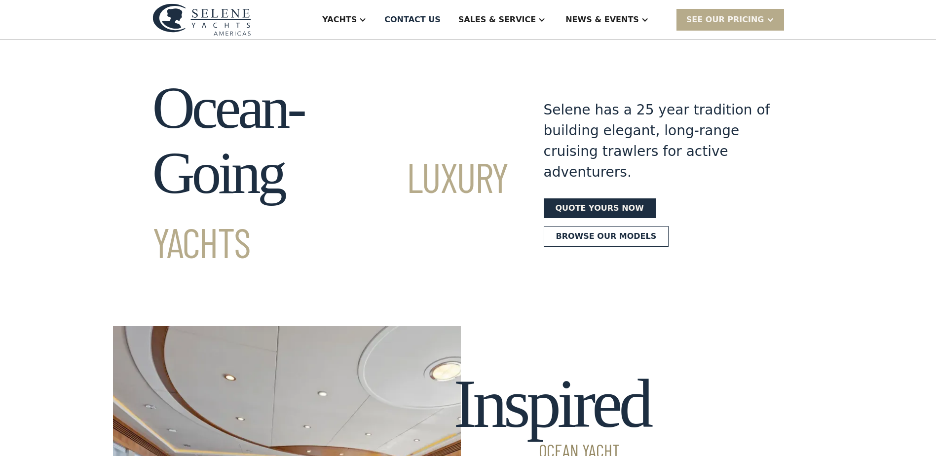 This screenshot has height=456, width=936. What do you see at coordinates (602, 20) in the screenshot?
I see `div: News & EVENTS` at bounding box center [602, 20].